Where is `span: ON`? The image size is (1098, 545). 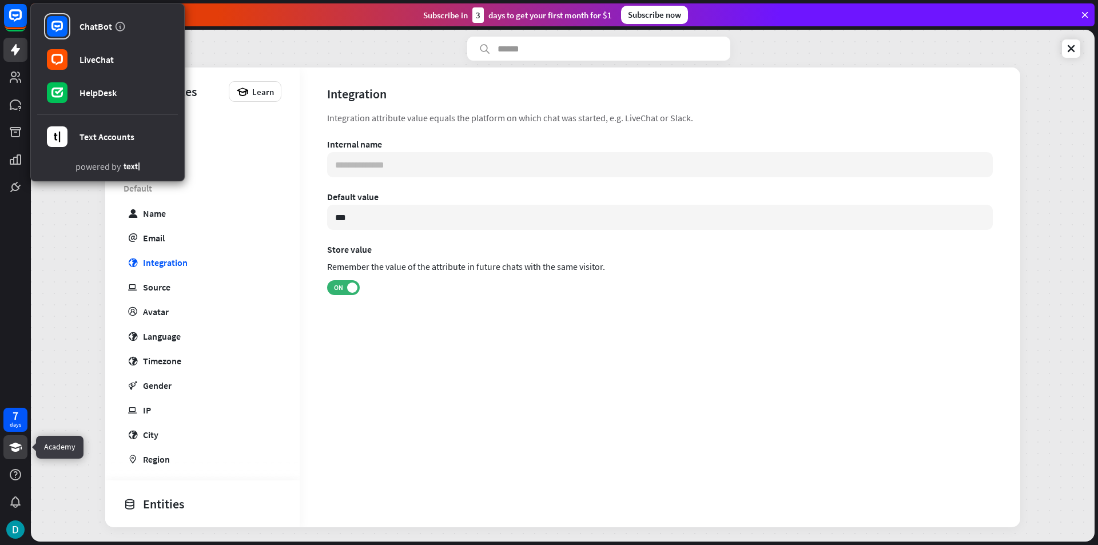 span: ON is located at coordinates (338, 288).